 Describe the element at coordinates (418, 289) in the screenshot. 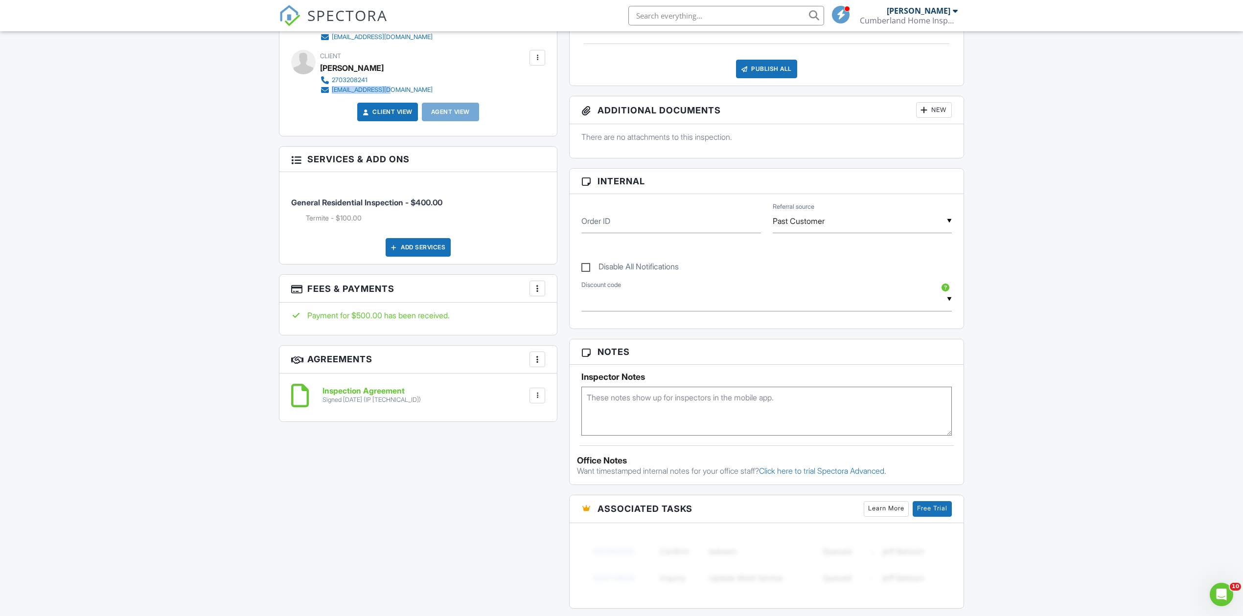

I see `h3: Fees & Payments` at that location.